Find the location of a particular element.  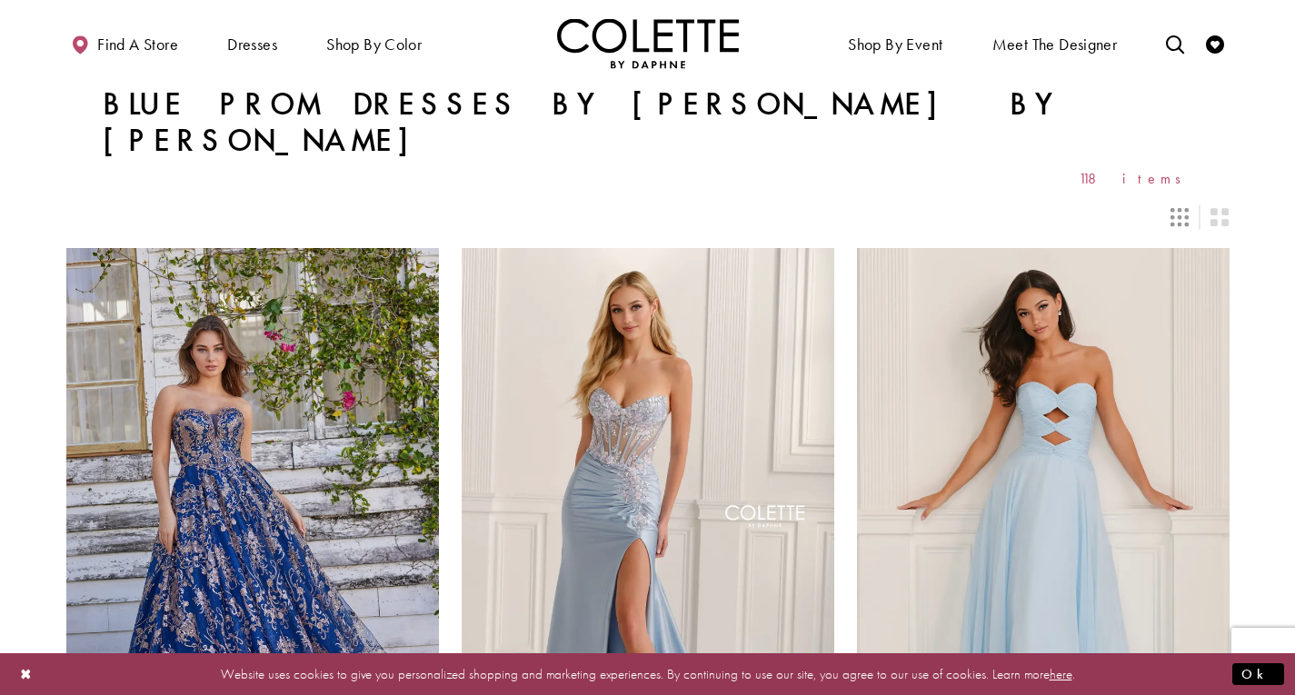

span: Switch layout to 3 columns is located at coordinates (1180, 217).